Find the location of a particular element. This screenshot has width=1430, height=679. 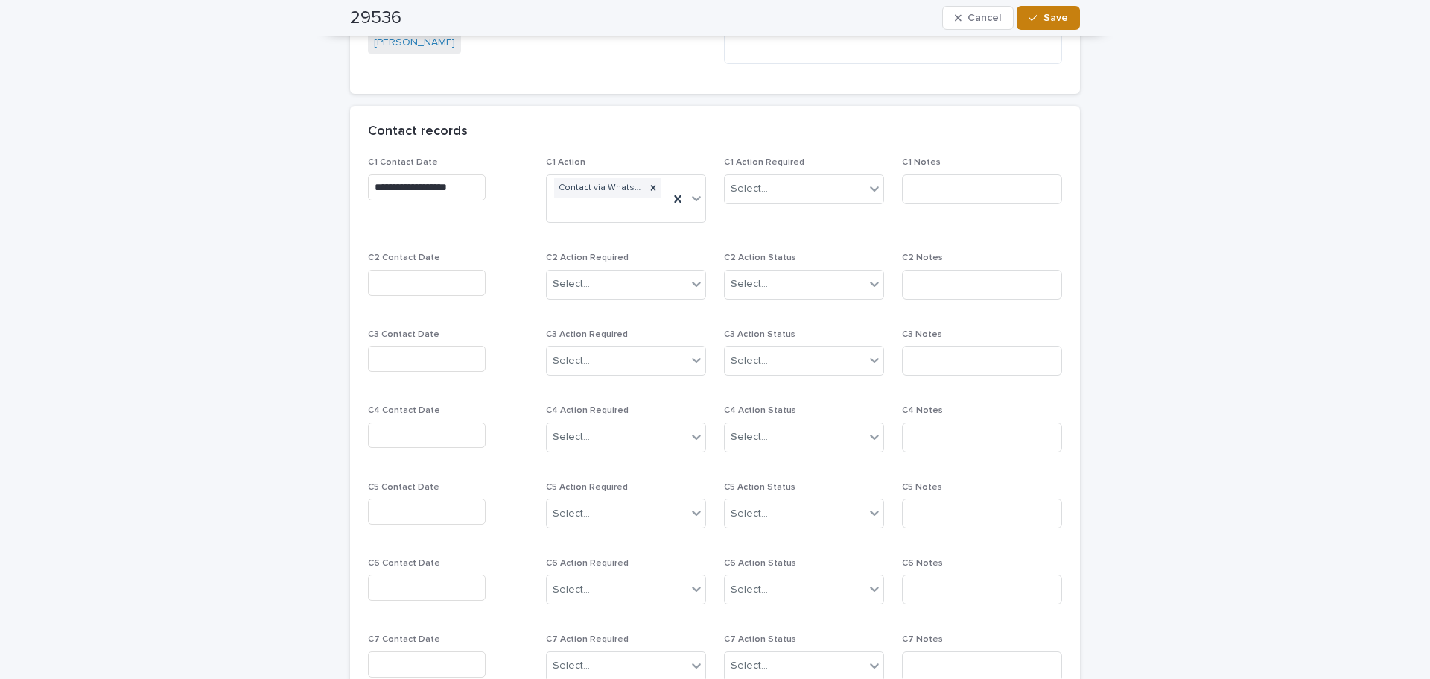

button: Save is located at coordinates (1048, 18).